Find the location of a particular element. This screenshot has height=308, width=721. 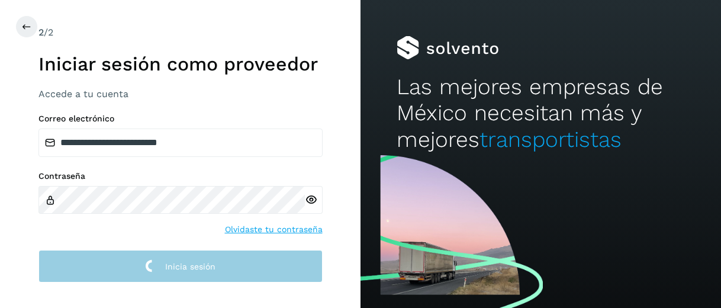

h2: Las mejores empresas de México necesitan más y mejores is located at coordinates (540, 113).